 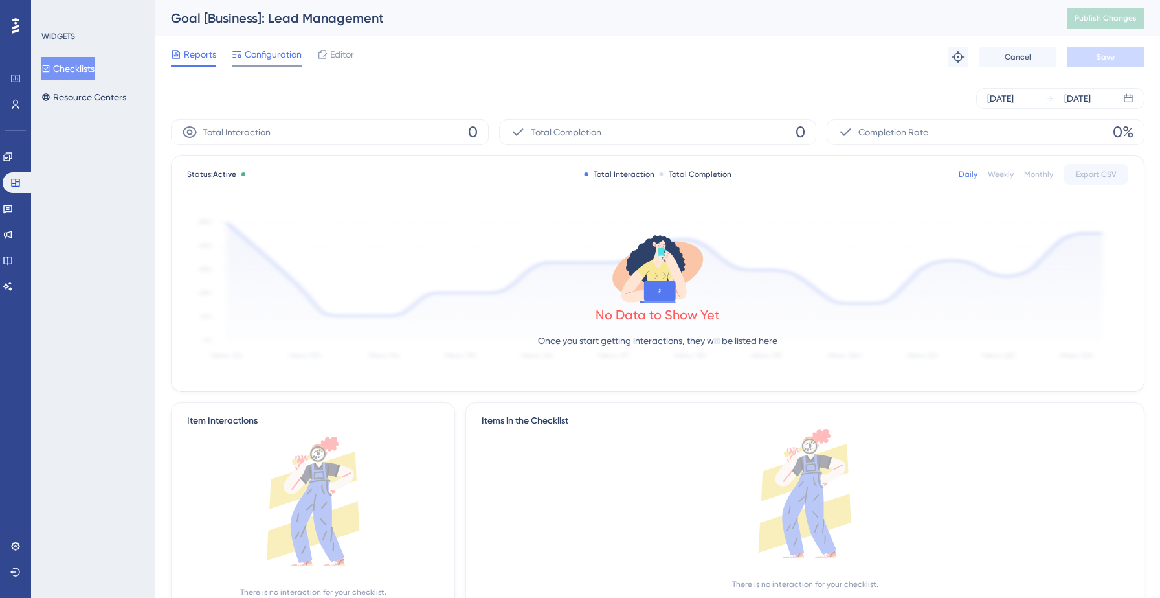 I want to click on div: Weekly, so click(x=1001, y=174).